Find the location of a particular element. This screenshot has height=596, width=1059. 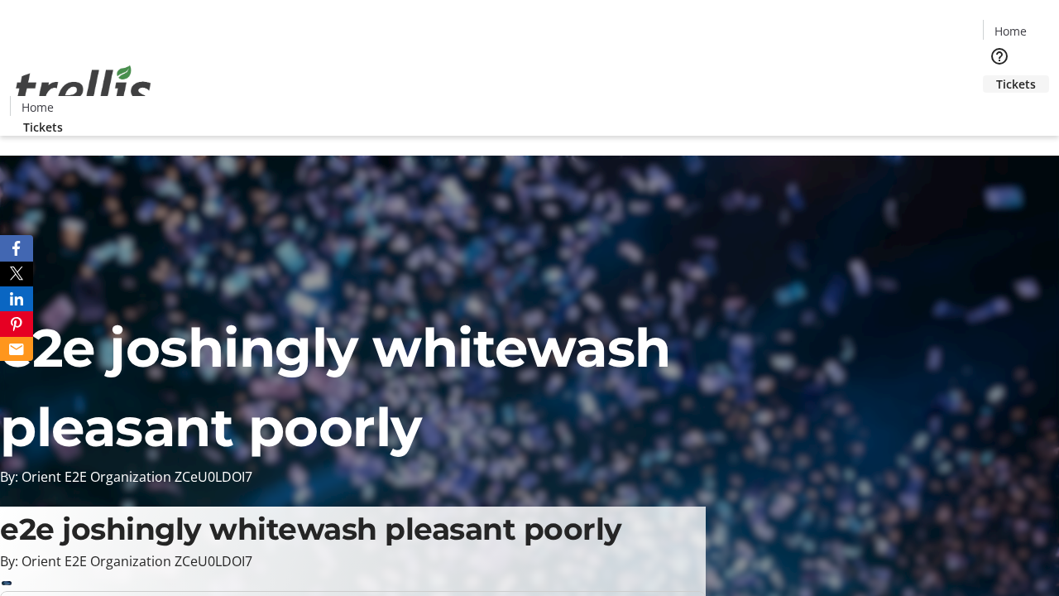

button: Cart is located at coordinates (1000, 109).